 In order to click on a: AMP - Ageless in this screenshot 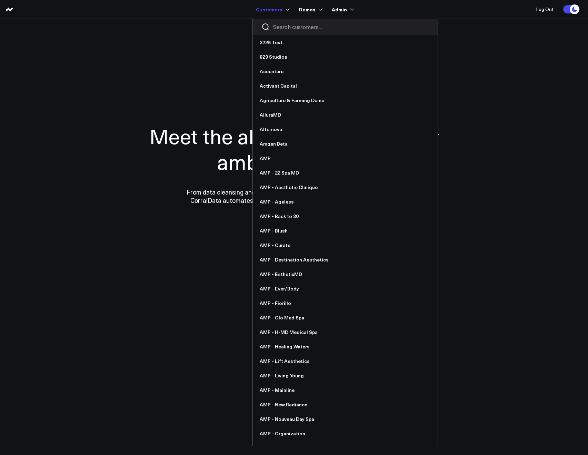, I will do `click(345, 202)`.